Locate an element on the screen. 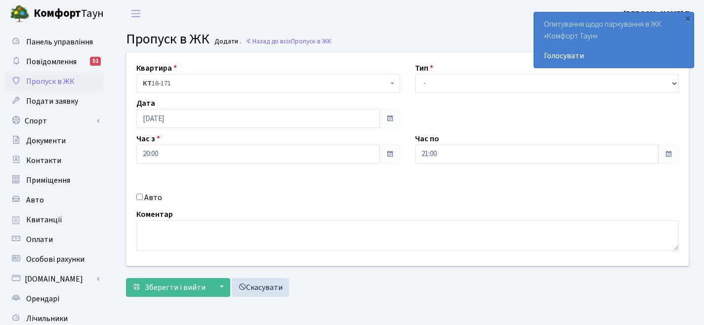 The height and width of the screenshot is (325, 704). b: КТ is located at coordinates (147, 83).